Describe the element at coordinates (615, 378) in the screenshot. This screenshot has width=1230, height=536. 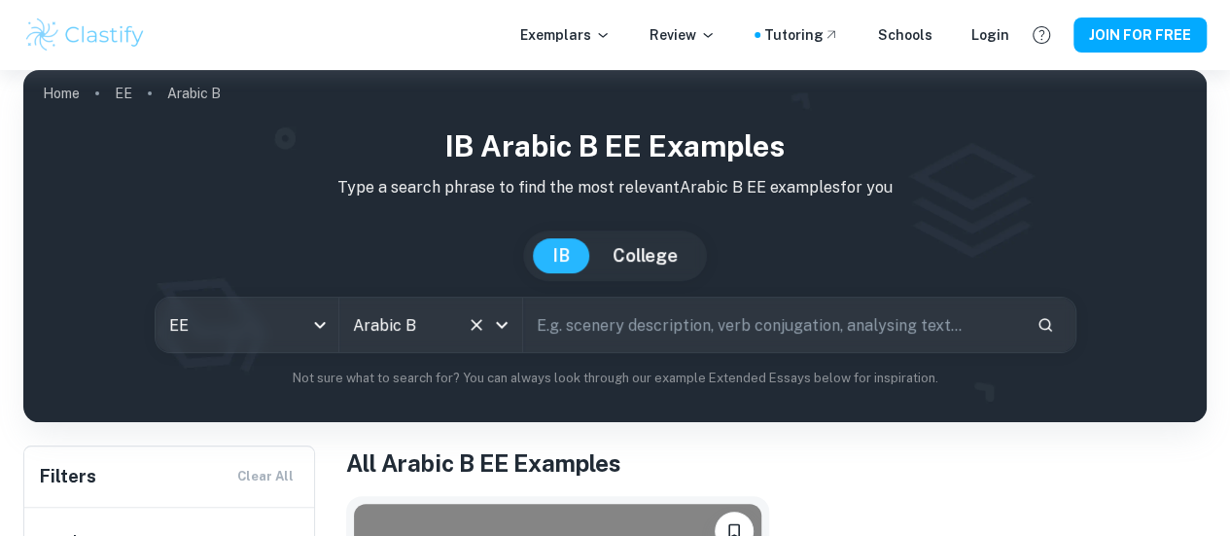
I see `p: Not sure what to search for? You can always look through our example Extended Essays below for in...` at that location.